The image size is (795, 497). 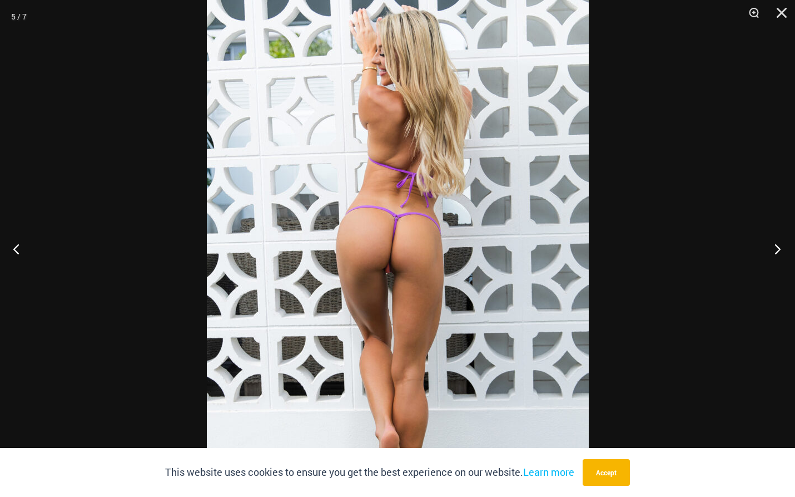 I want to click on p: This website uses cookies to ensure you get the best experience on our website., so click(x=370, y=472).